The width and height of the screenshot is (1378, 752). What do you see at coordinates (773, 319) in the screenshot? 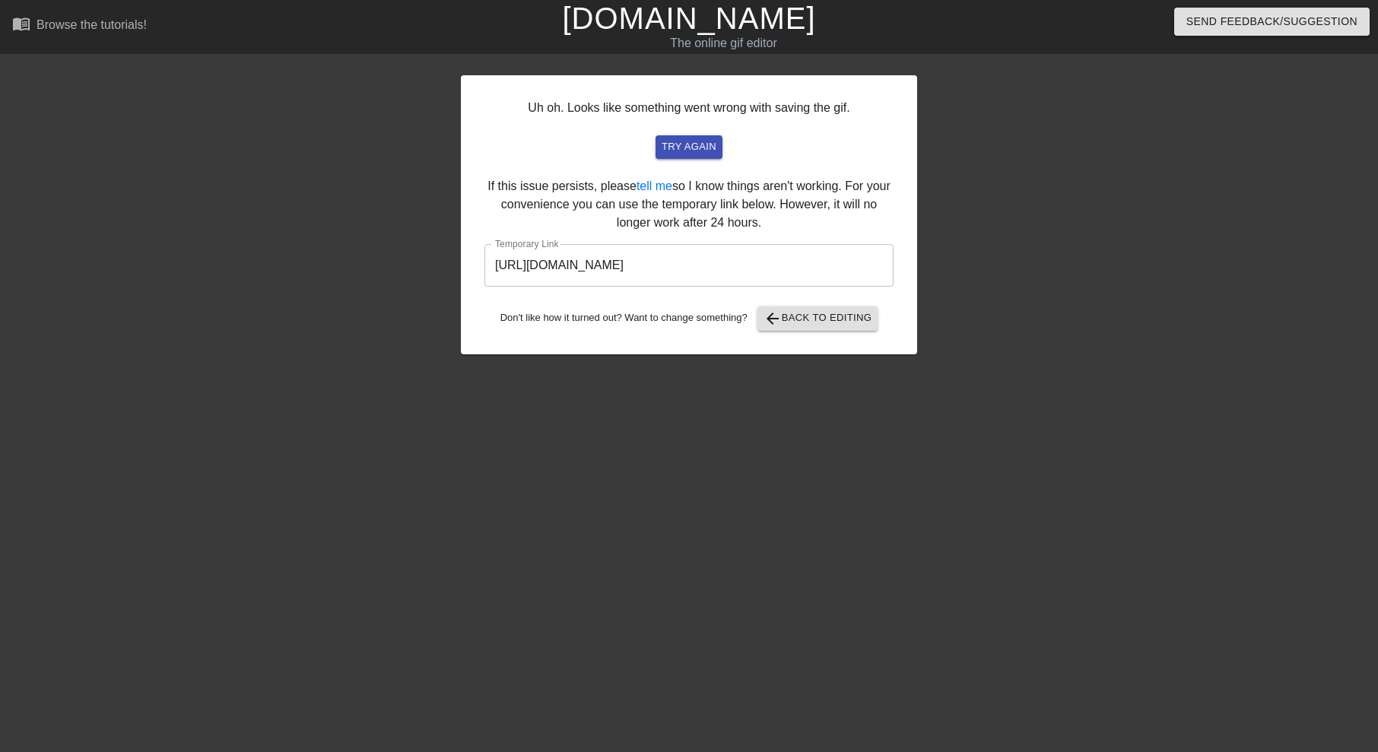
I see `span: arrow_back` at bounding box center [773, 319].